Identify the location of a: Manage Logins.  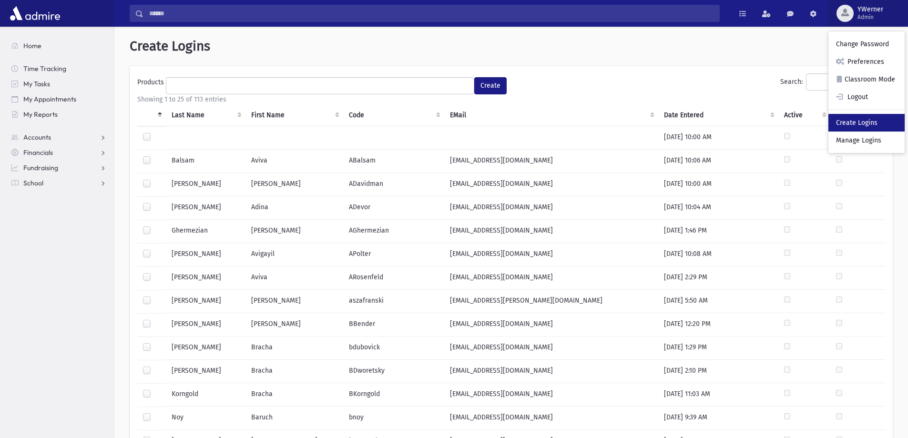
(866, 140).